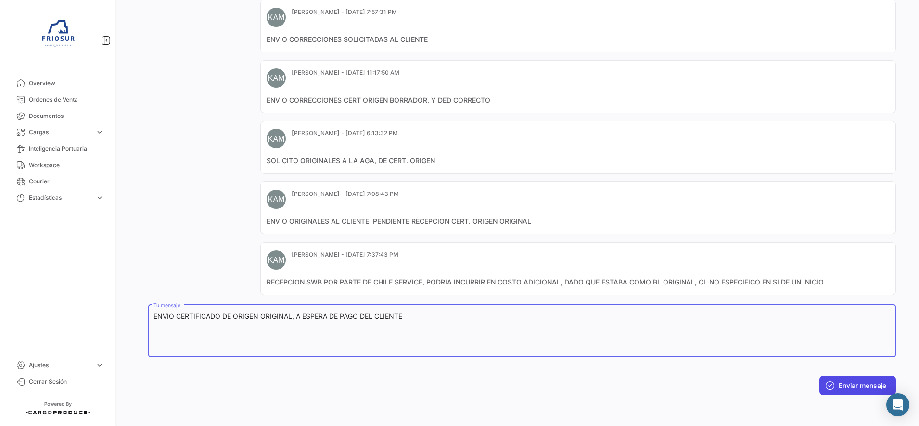 This screenshot has height=426, width=919. I want to click on mat-card-content: ENVIO CORRECCIONES CERT ORIGEN BORRADOR, Y DED CORRECTO, so click(578, 100).